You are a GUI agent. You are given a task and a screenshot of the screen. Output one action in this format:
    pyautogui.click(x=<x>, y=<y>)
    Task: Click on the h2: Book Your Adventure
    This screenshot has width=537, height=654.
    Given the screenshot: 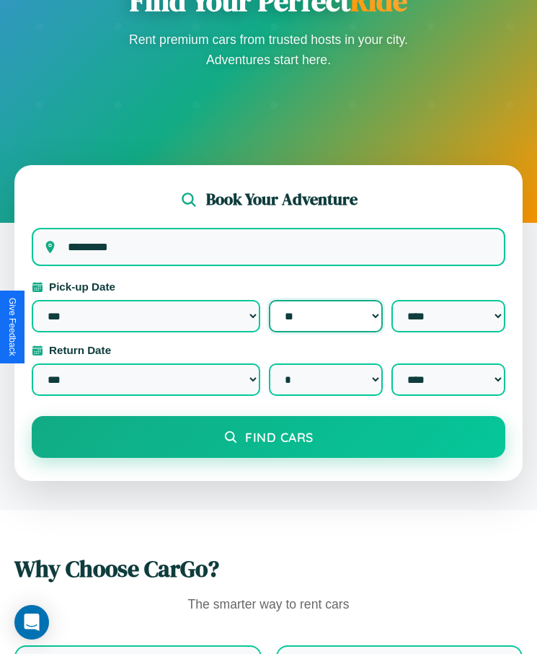 What is the action you would take?
    pyautogui.click(x=282, y=199)
    